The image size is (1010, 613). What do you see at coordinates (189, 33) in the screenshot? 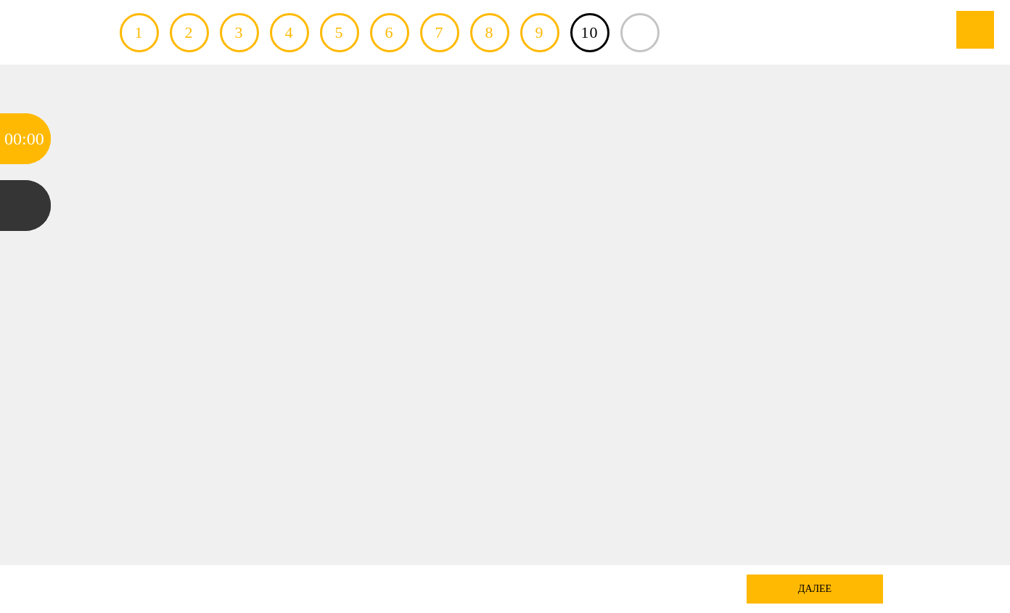
I see `a: 2` at bounding box center [189, 33].